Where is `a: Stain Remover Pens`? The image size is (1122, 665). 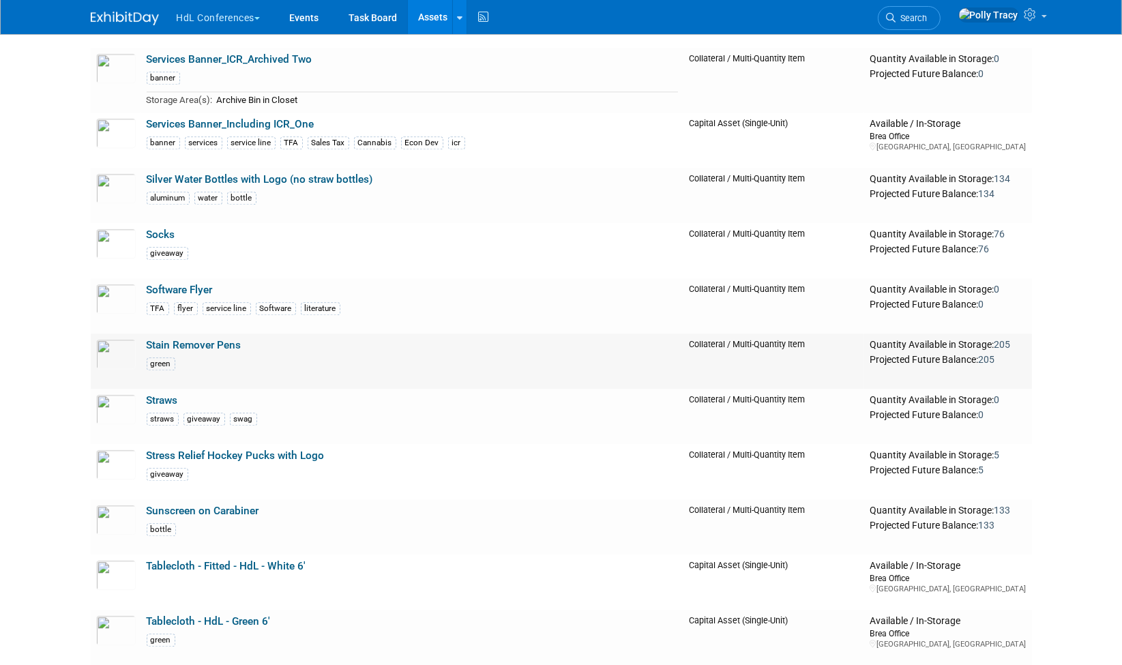 a: Stain Remover Pens is located at coordinates (194, 345).